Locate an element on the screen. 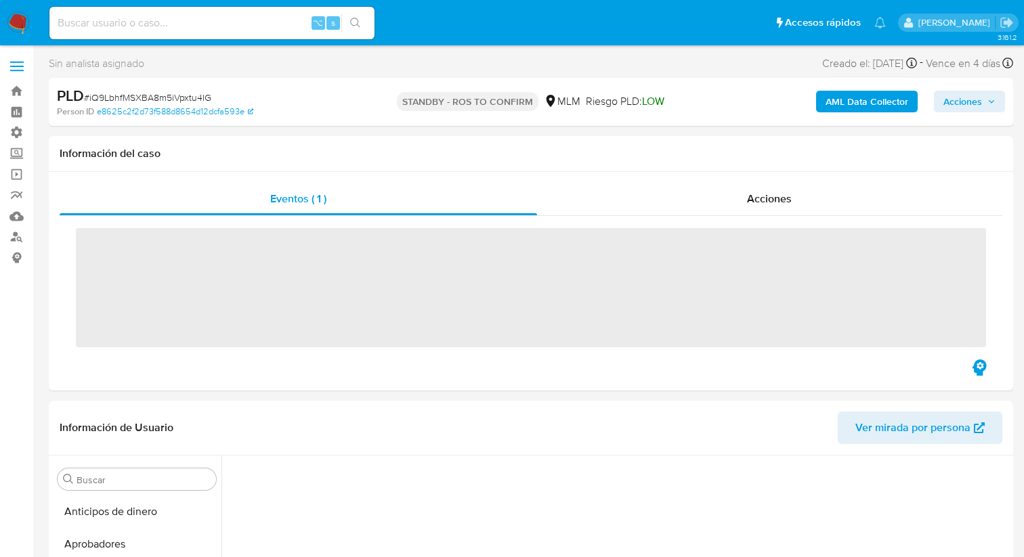  span: Eventos ( 1 ) is located at coordinates (298, 198).